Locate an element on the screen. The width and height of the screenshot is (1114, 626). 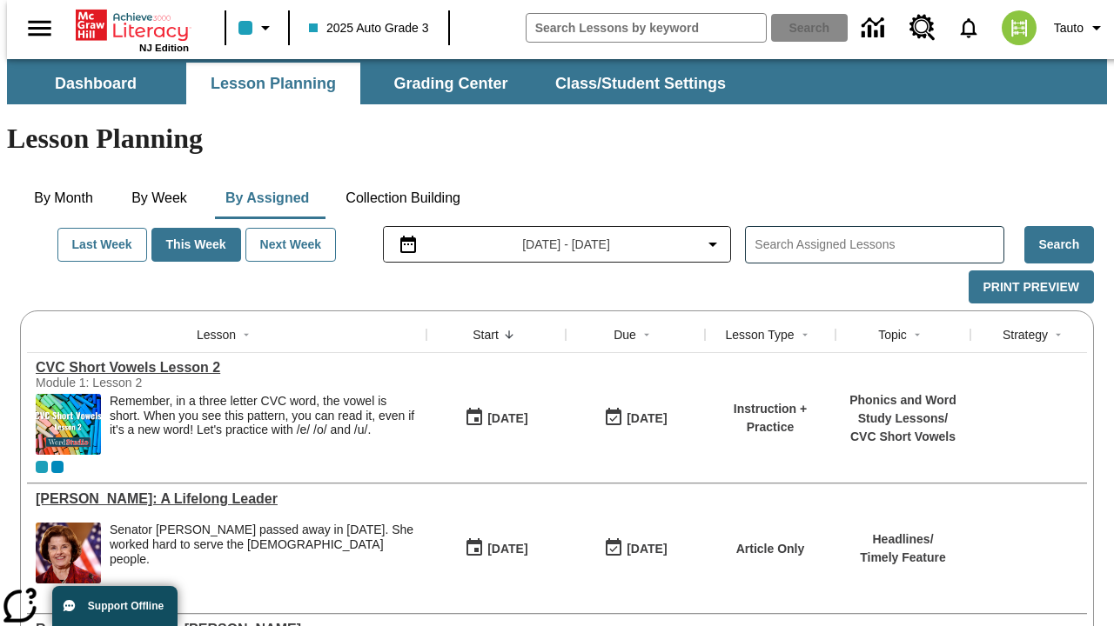
div: CVC Short Vowels Lesson 2 is located at coordinates (226, 368).